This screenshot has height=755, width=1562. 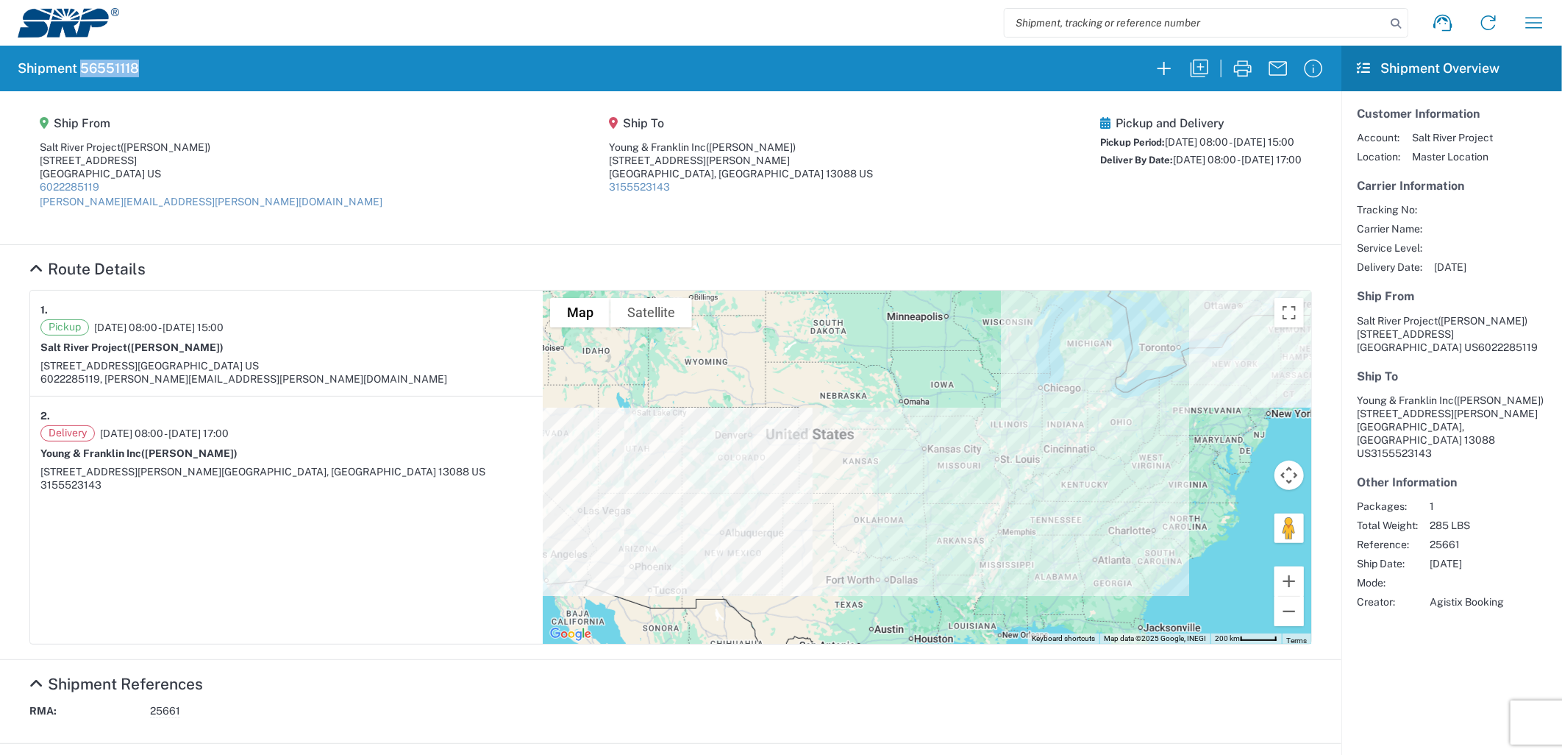 What do you see at coordinates (78, 68) in the screenshot?
I see `h2: Shipment 56551118` at bounding box center [78, 68].